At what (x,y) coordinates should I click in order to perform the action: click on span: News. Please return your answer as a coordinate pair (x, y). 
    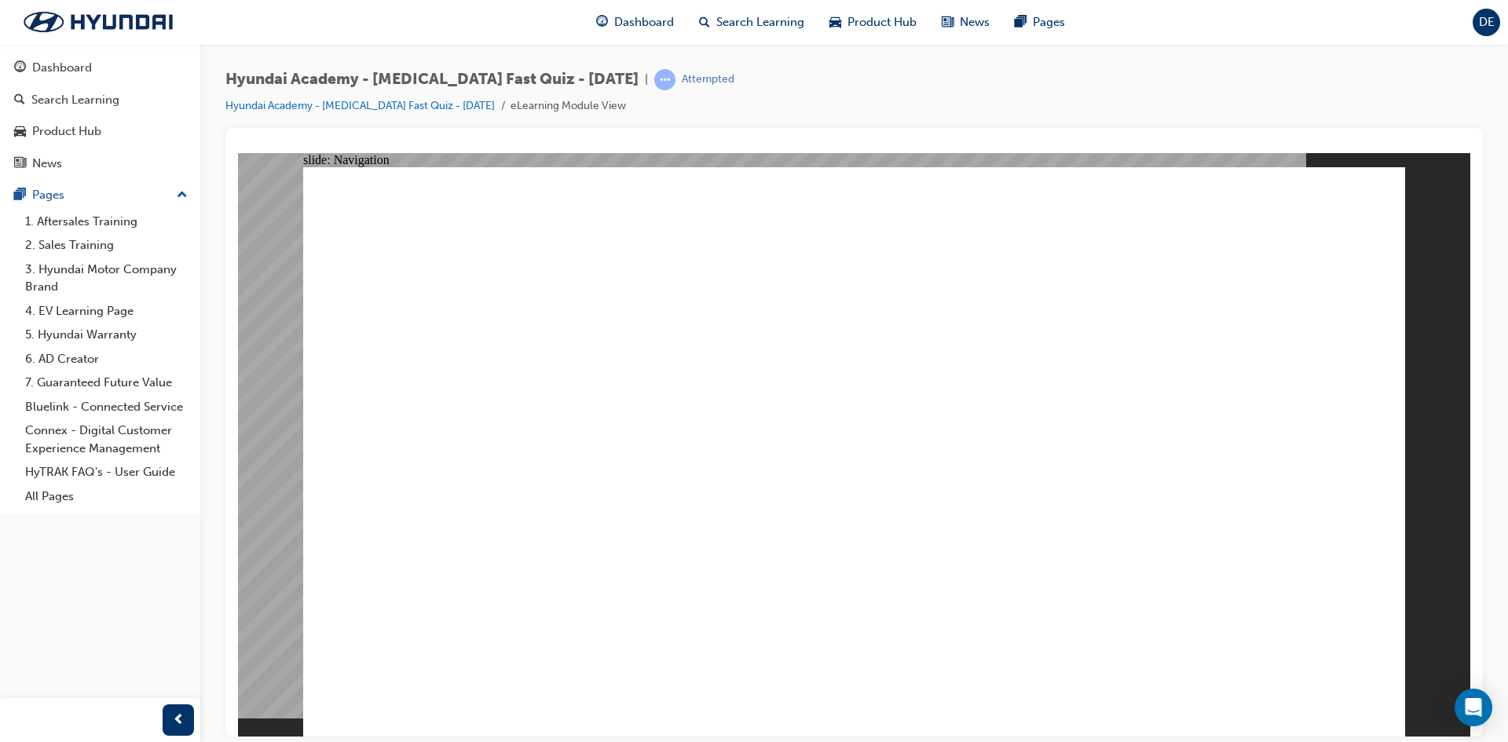
    Looking at the image, I should click on (975, 22).